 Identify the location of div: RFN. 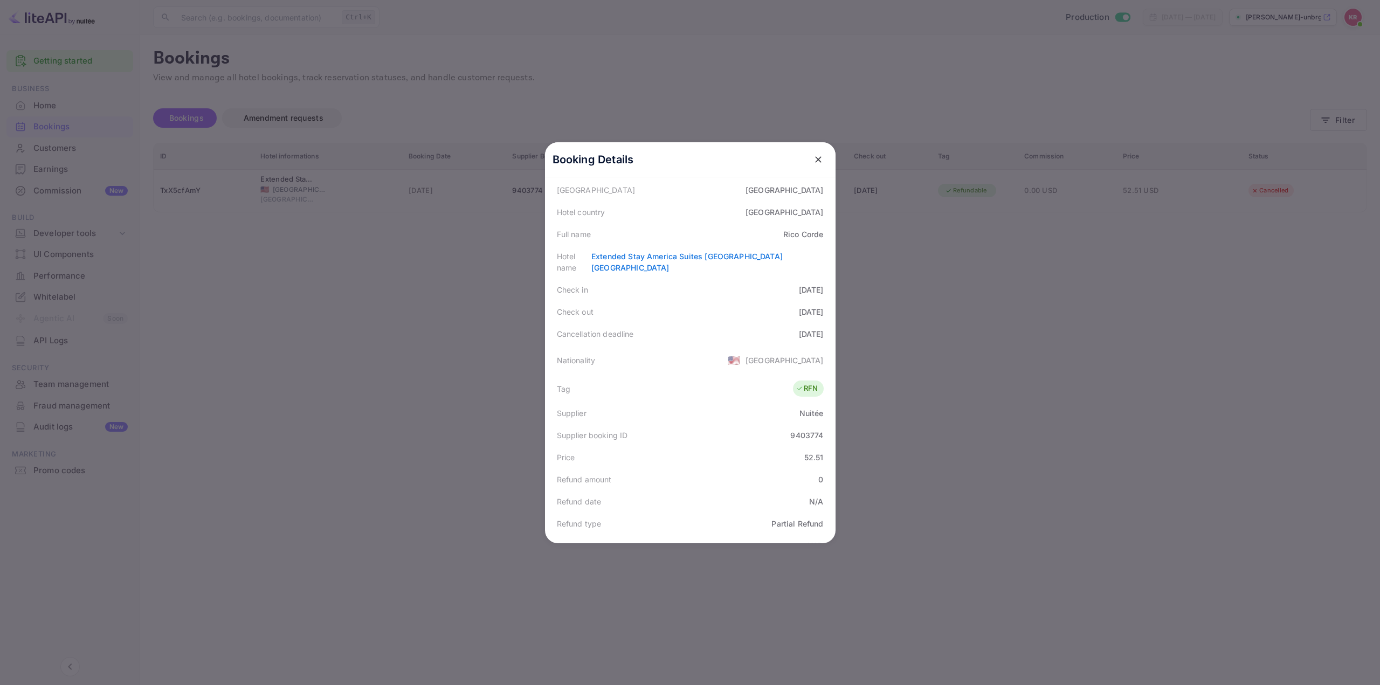
(806, 389).